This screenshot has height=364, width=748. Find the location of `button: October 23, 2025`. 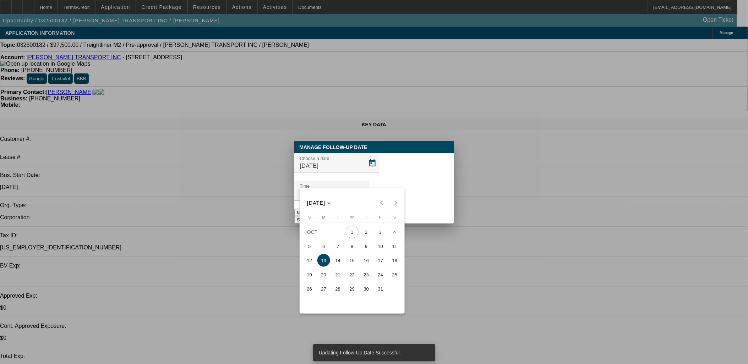

button: October 23, 2025 is located at coordinates (366, 275).